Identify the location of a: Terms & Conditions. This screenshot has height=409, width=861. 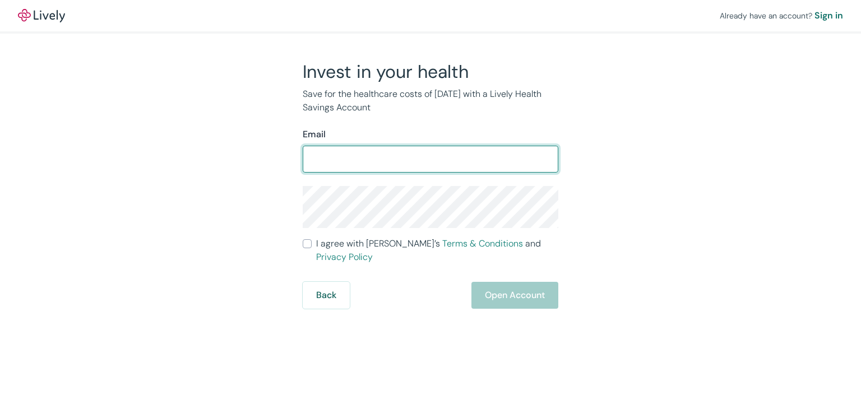
(482, 243).